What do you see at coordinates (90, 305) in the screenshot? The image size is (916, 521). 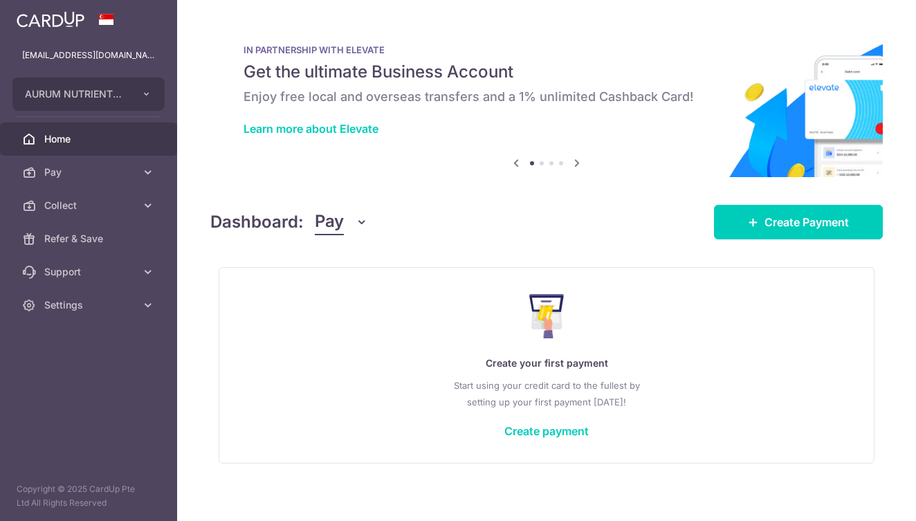 I see `span: Settings` at bounding box center [90, 305].